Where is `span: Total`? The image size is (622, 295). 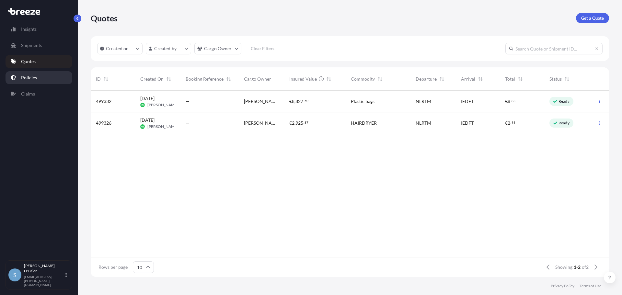
span: Total is located at coordinates (510, 79).